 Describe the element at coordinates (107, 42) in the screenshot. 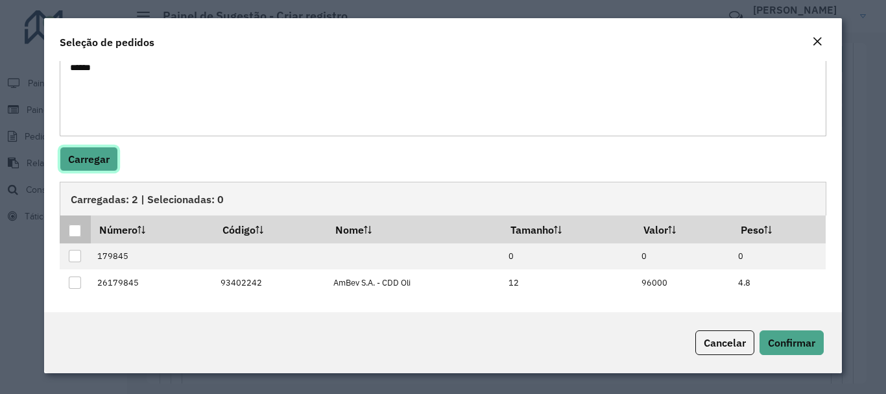

I see `h4: Seleção de pedidos` at that location.